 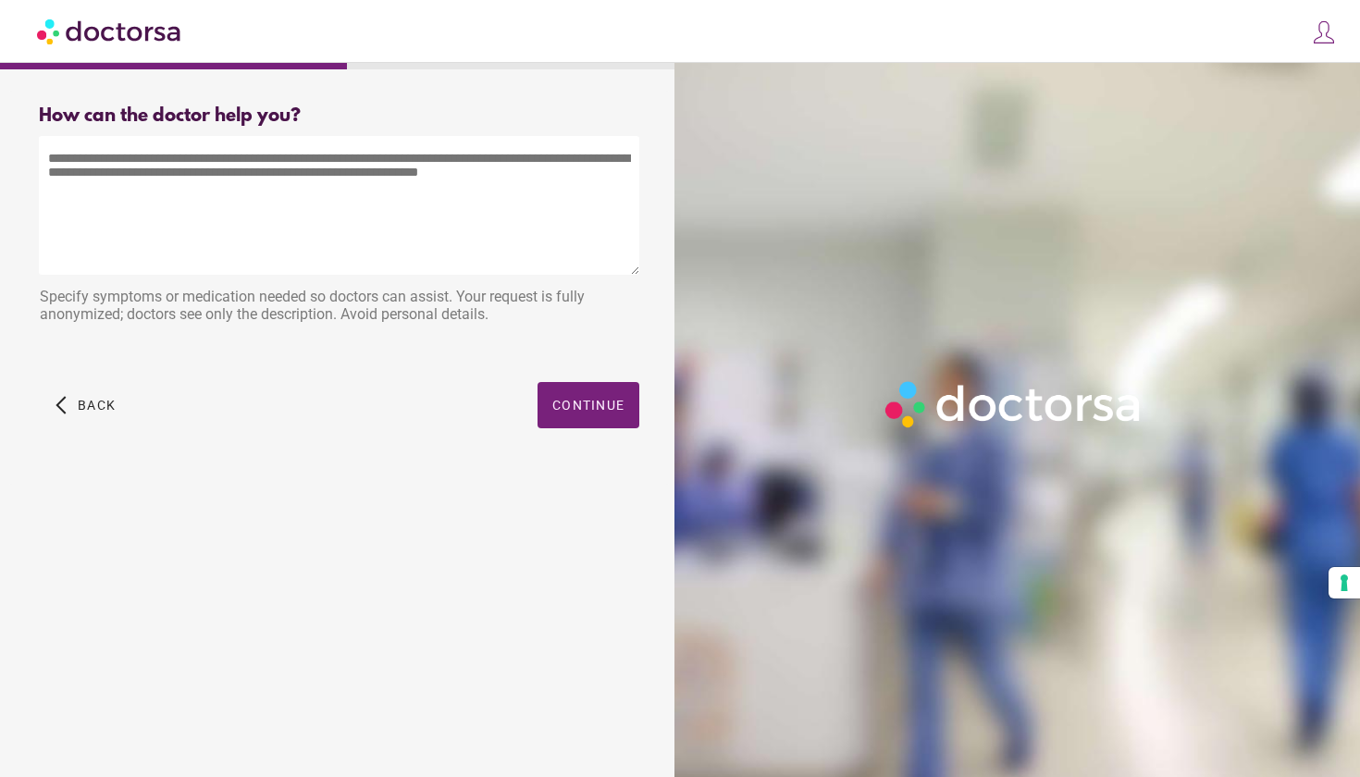 What do you see at coordinates (1344, 583) in the screenshot?
I see `button: Your consent preferences for tracking technologies` at bounding box center [1344, 583].